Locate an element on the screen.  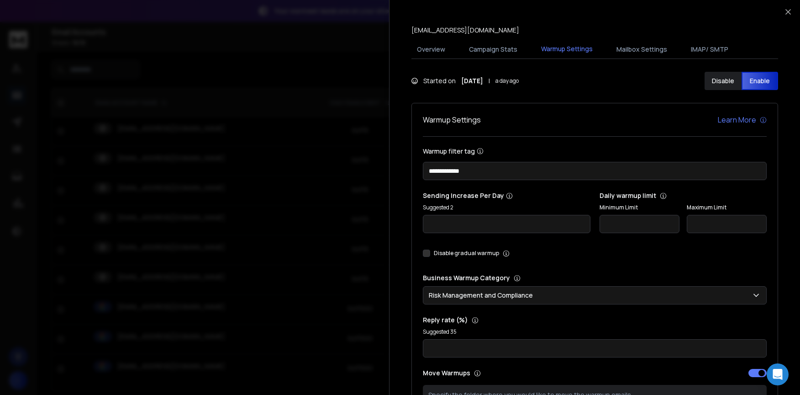
label: Maximum Limit is located at coordinates (726, 207).